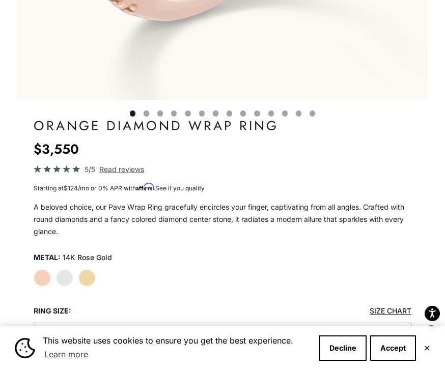 The height and width of the screenshot is (370, 445). I want to click on button: Decline, so click(343, 349).